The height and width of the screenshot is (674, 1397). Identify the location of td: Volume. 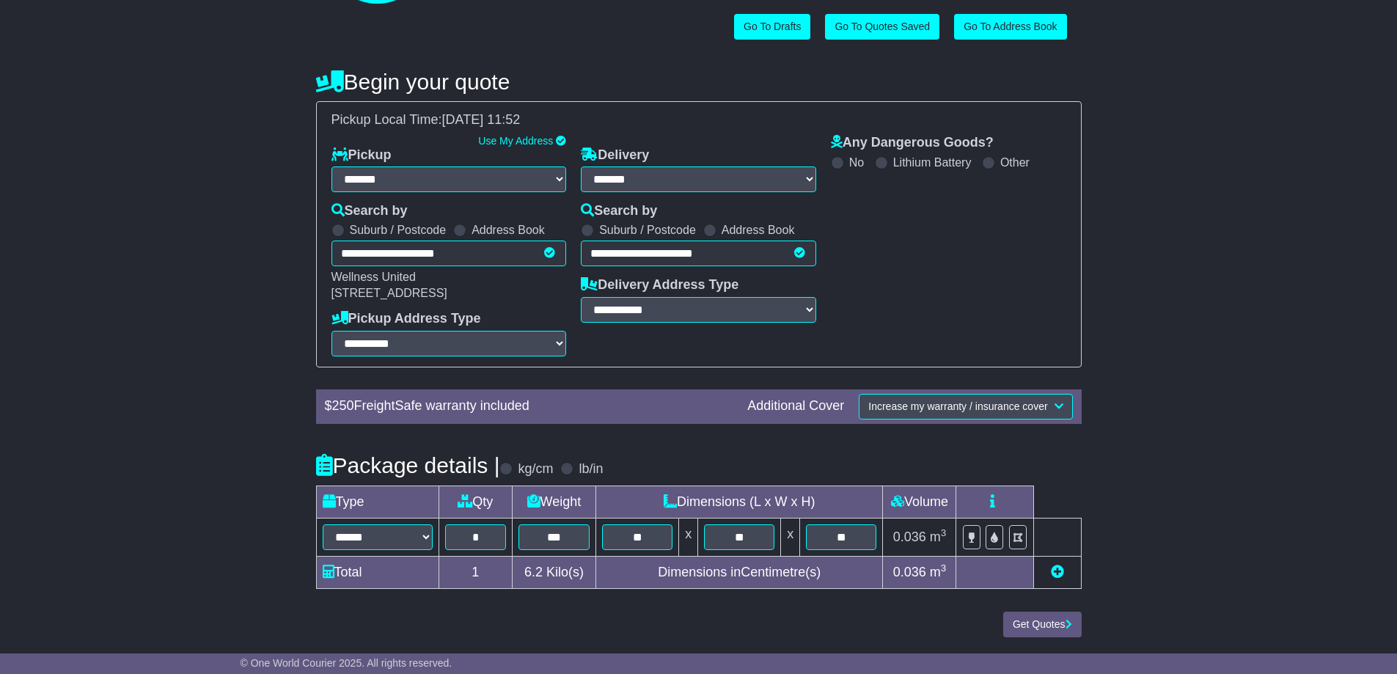
(920, 502).